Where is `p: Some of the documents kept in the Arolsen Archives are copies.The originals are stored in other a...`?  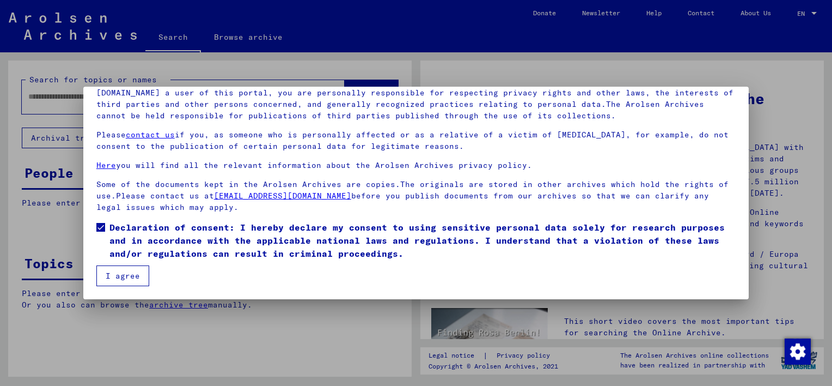 p: Some of the documents kept in the Arolsen Archives are copies.The originals are stored in other a... is located at coordinates (416, 196).